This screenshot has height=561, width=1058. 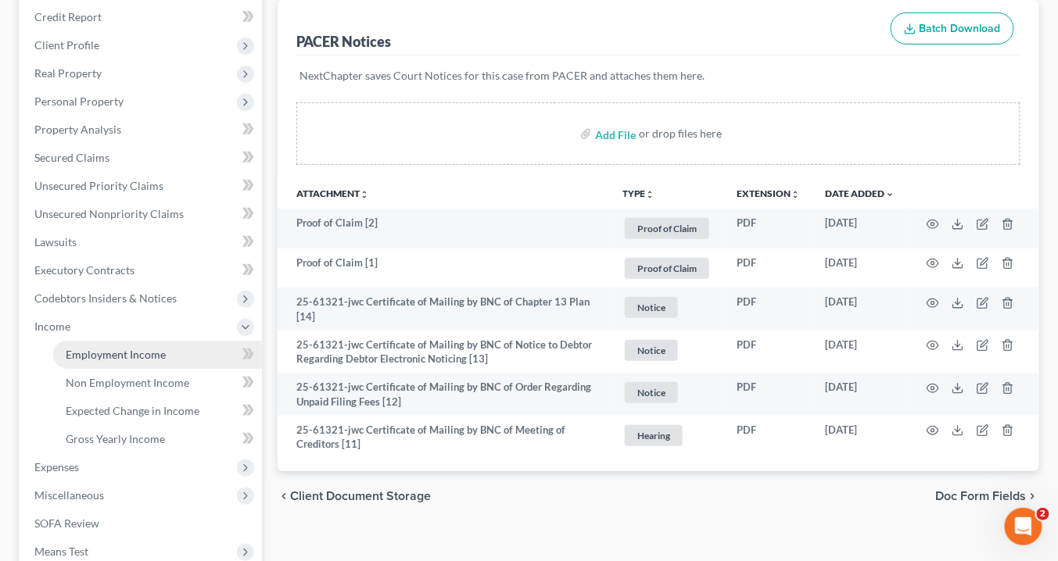 What do you see at coordinates (157, 355) in the screenshot?
I see `a: Employment Income` at bounding box center [157, 355].